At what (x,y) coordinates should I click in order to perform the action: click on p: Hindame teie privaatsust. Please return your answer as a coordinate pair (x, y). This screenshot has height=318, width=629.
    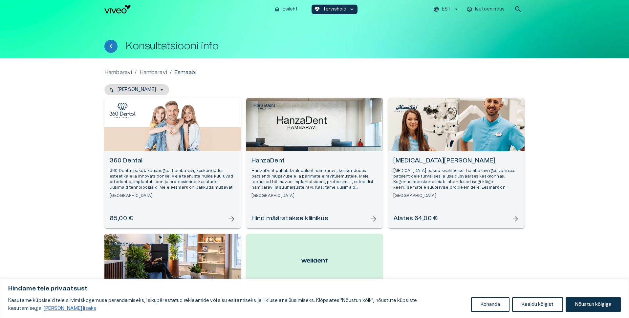
    Looking at the image, I should click on (315, 289).